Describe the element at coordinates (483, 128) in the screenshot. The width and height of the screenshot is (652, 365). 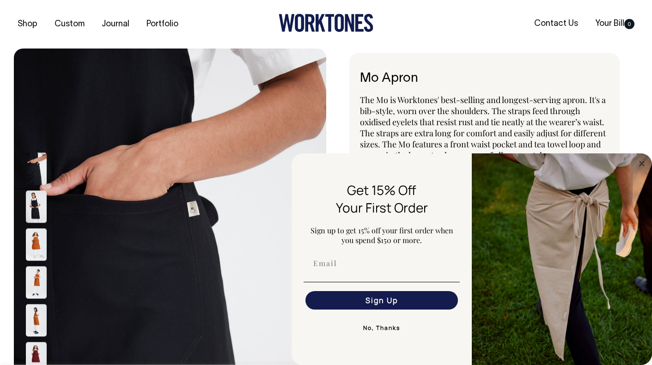
I see `span: The Mo is Worktones' best-selling and longest-serving apron. It's a bib-style, worn over the shou...` at that location.